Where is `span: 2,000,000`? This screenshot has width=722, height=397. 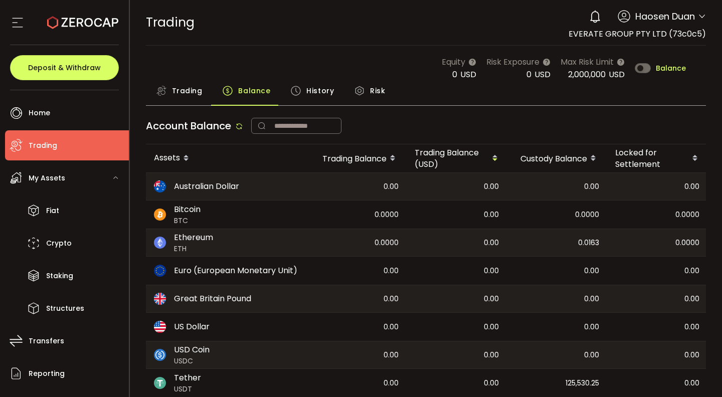
span: 2,000,000 is located at coordinates (586, 74).